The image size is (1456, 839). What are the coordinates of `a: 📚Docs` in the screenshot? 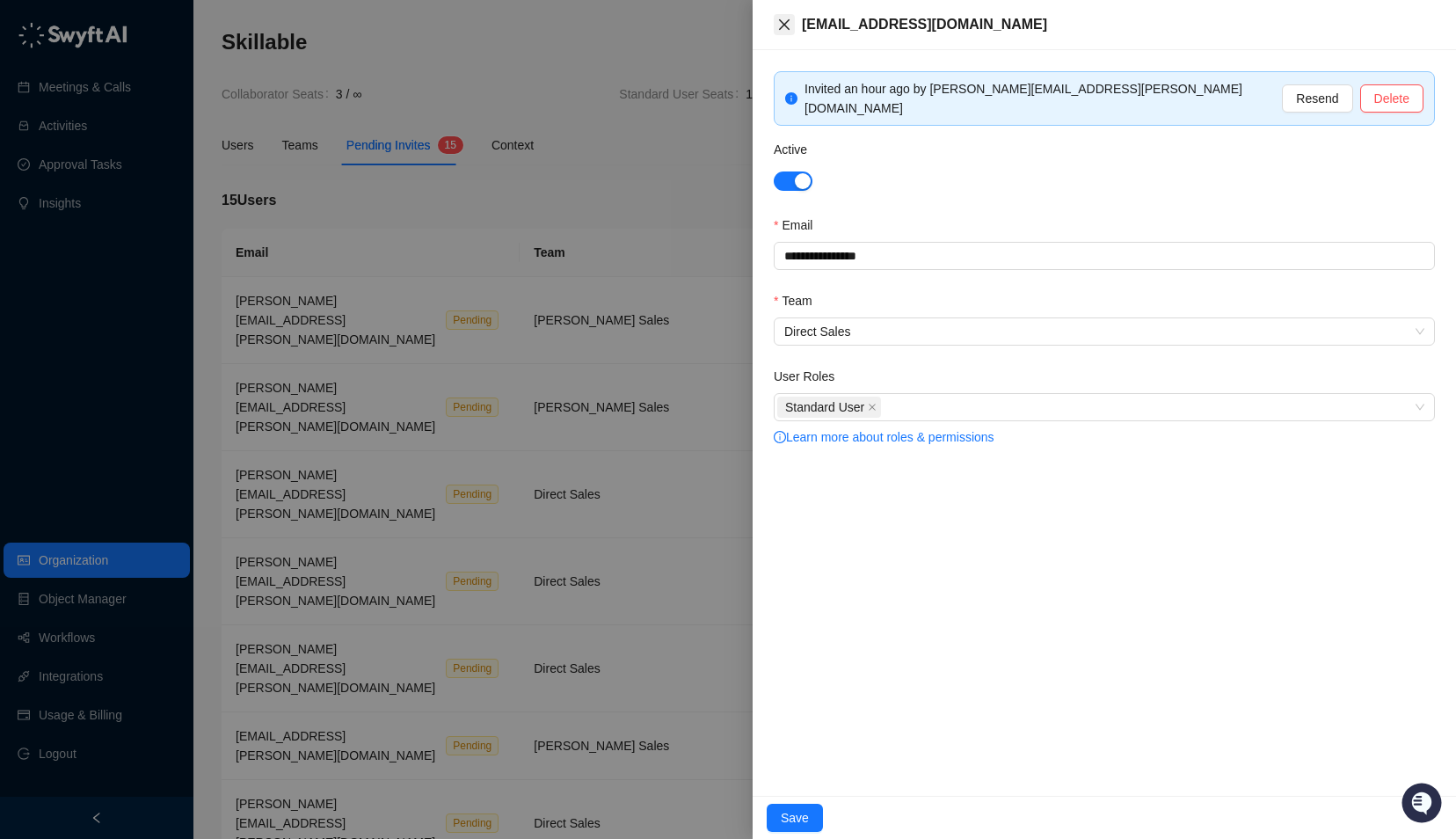 It's located at (42, 254).